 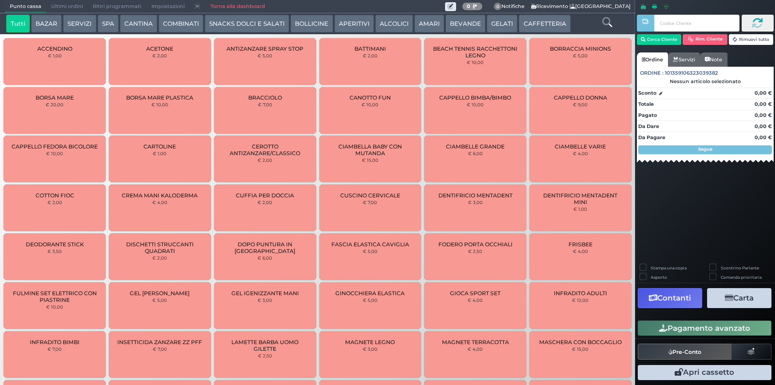 I want to click on button: AMARI, so click(x=429, y=24).